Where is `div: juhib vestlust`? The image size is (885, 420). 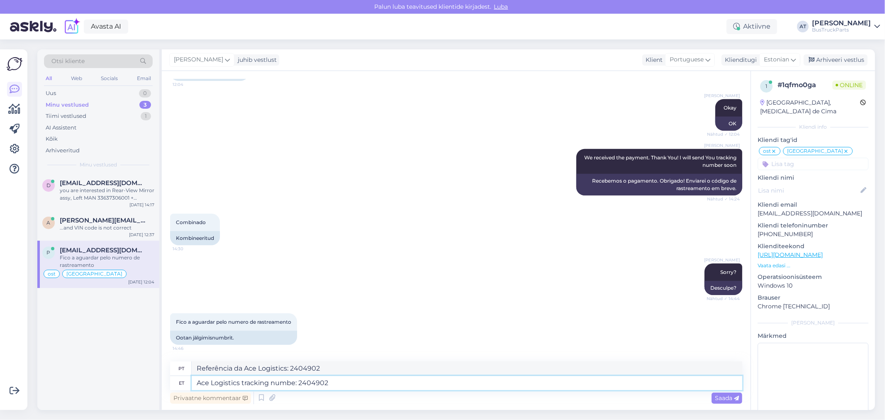 div: juhib vestlust is located at coordinates (256, 60).